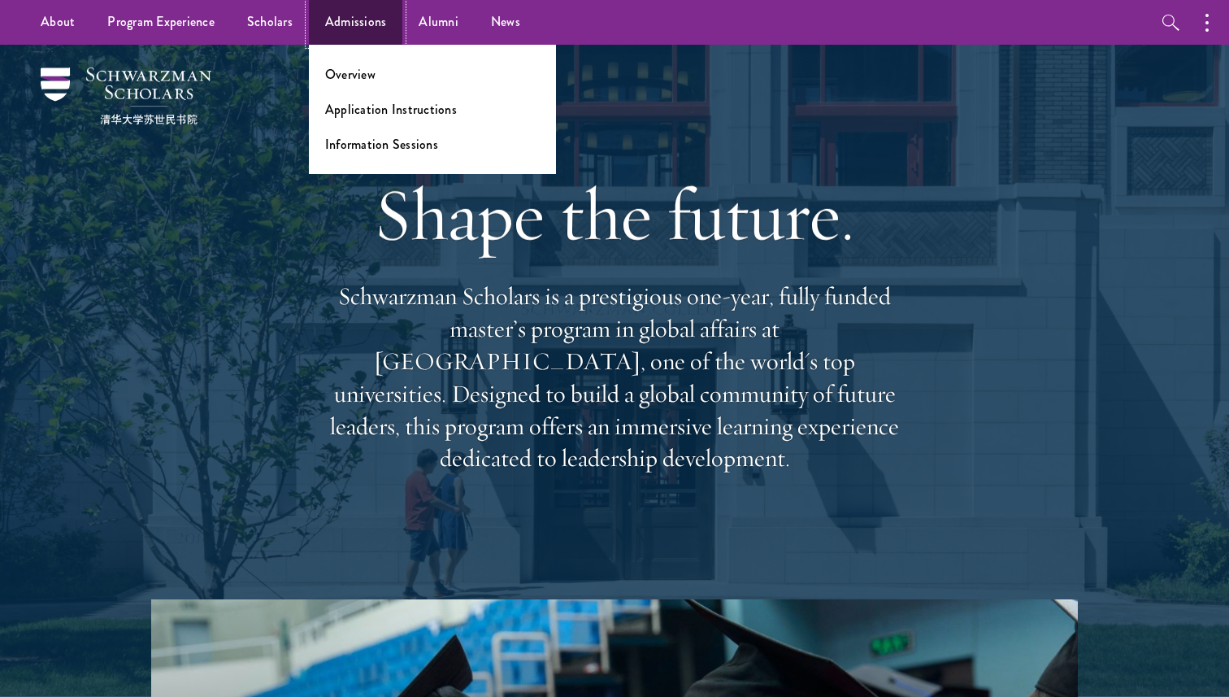  Describe the element at coordinates (614, 377) in the screenshot. I see `p: Schwarzman Scholars is a prestigious one-year, fully funded master’s program in global affairs at...` at that location.